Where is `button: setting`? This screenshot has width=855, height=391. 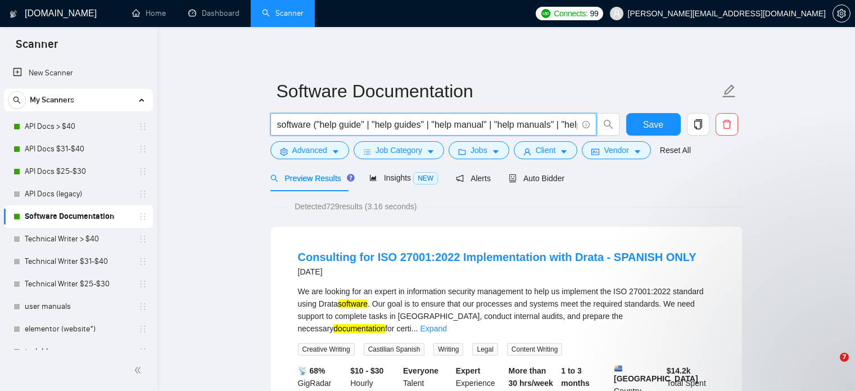
button: setting is located at coordinates (842, 13).